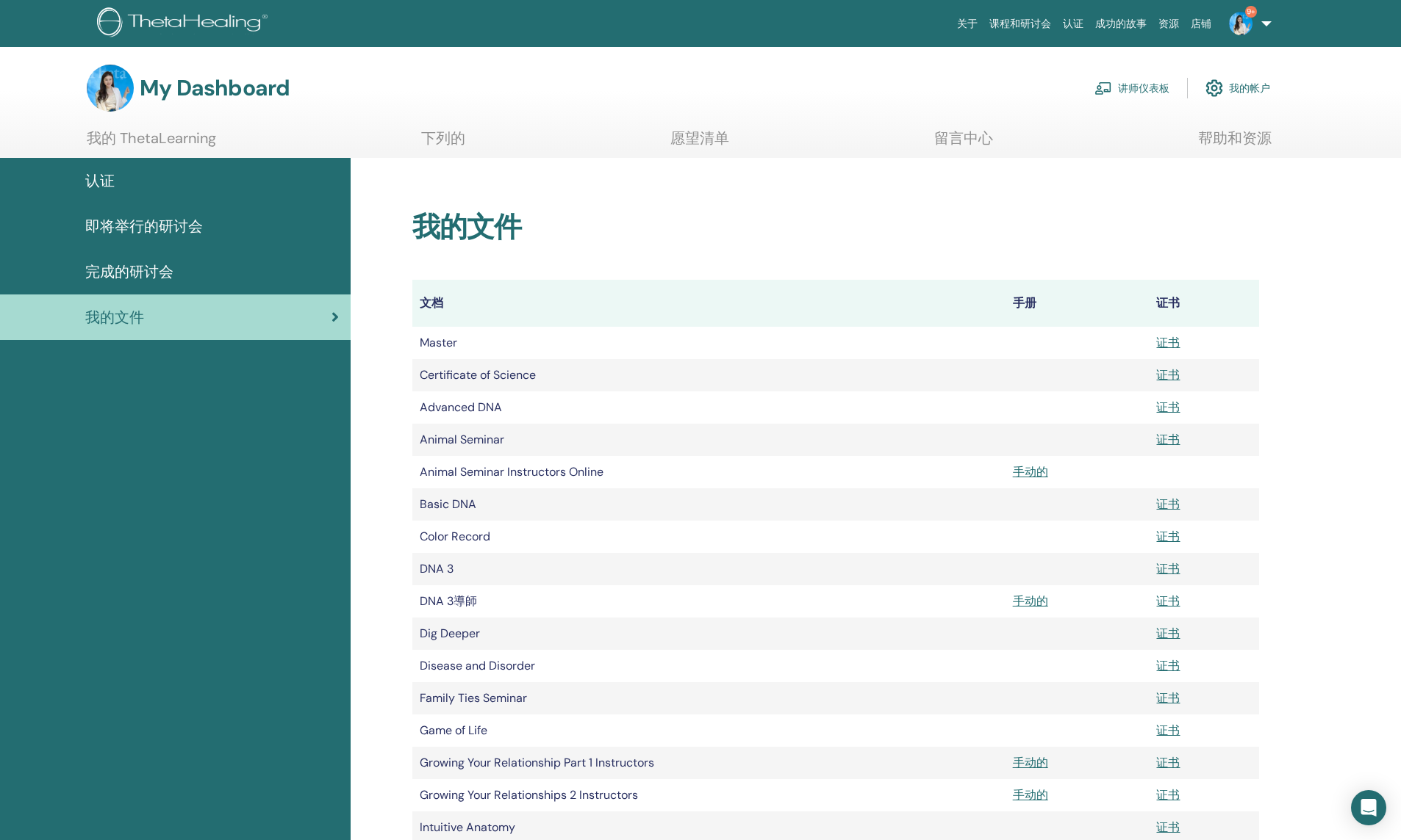 The image size is (1401, 840). What do you see at coordinates (144, 226) in the screenshot?
I see `span: 即将举行的研讨会` at bounding box center [144, 226].